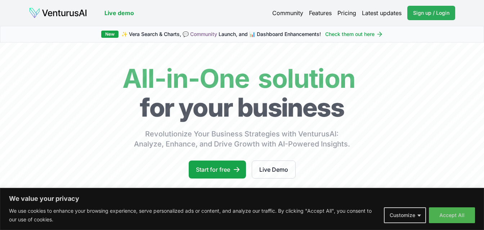 Image resolution: width=484 pixels, height=230 pixels. Describe the element at coordinates (242, 199) in the screenshot. I see `p: We value your privacy` at that location.